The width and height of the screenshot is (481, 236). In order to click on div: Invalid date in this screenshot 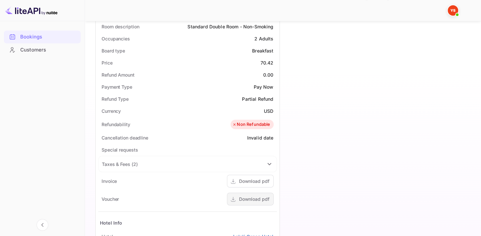, I will do `click(260, 138)`.